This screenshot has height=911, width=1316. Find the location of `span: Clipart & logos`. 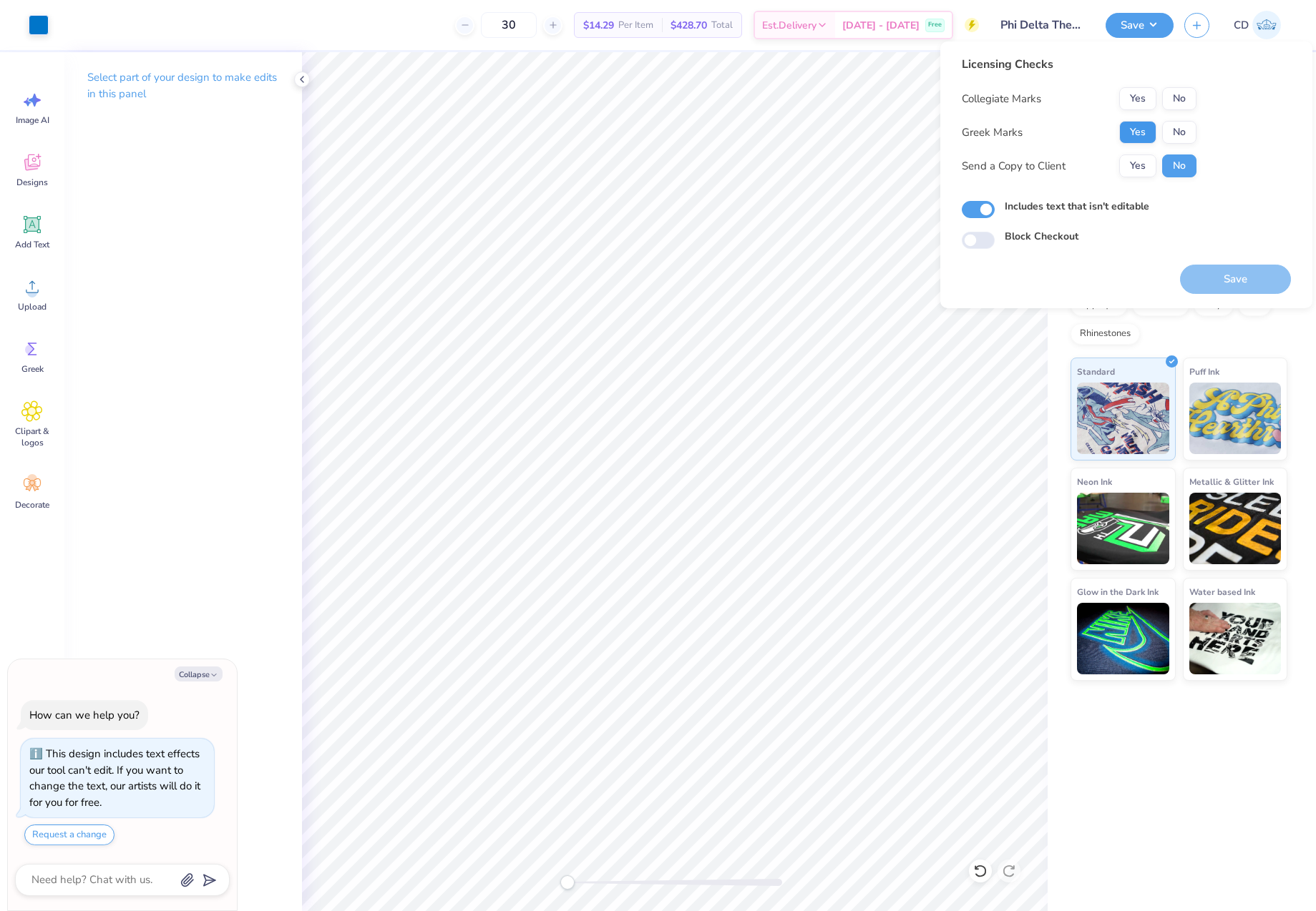

span: Clipart & logos is located at coordinates (32, 437).